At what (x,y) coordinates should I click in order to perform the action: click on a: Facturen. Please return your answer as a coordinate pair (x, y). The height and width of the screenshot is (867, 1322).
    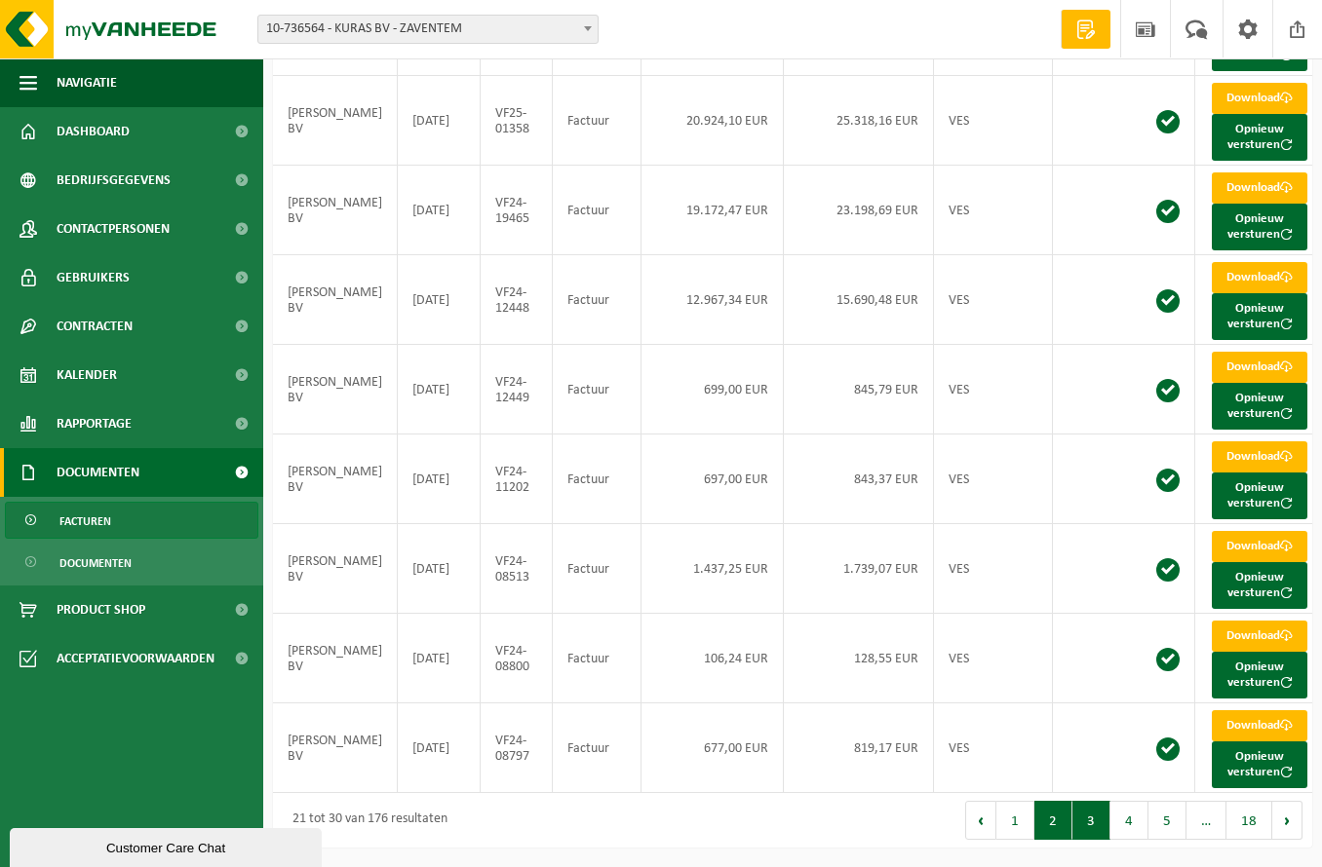
    Looking at the image, I should click on (132, 520).